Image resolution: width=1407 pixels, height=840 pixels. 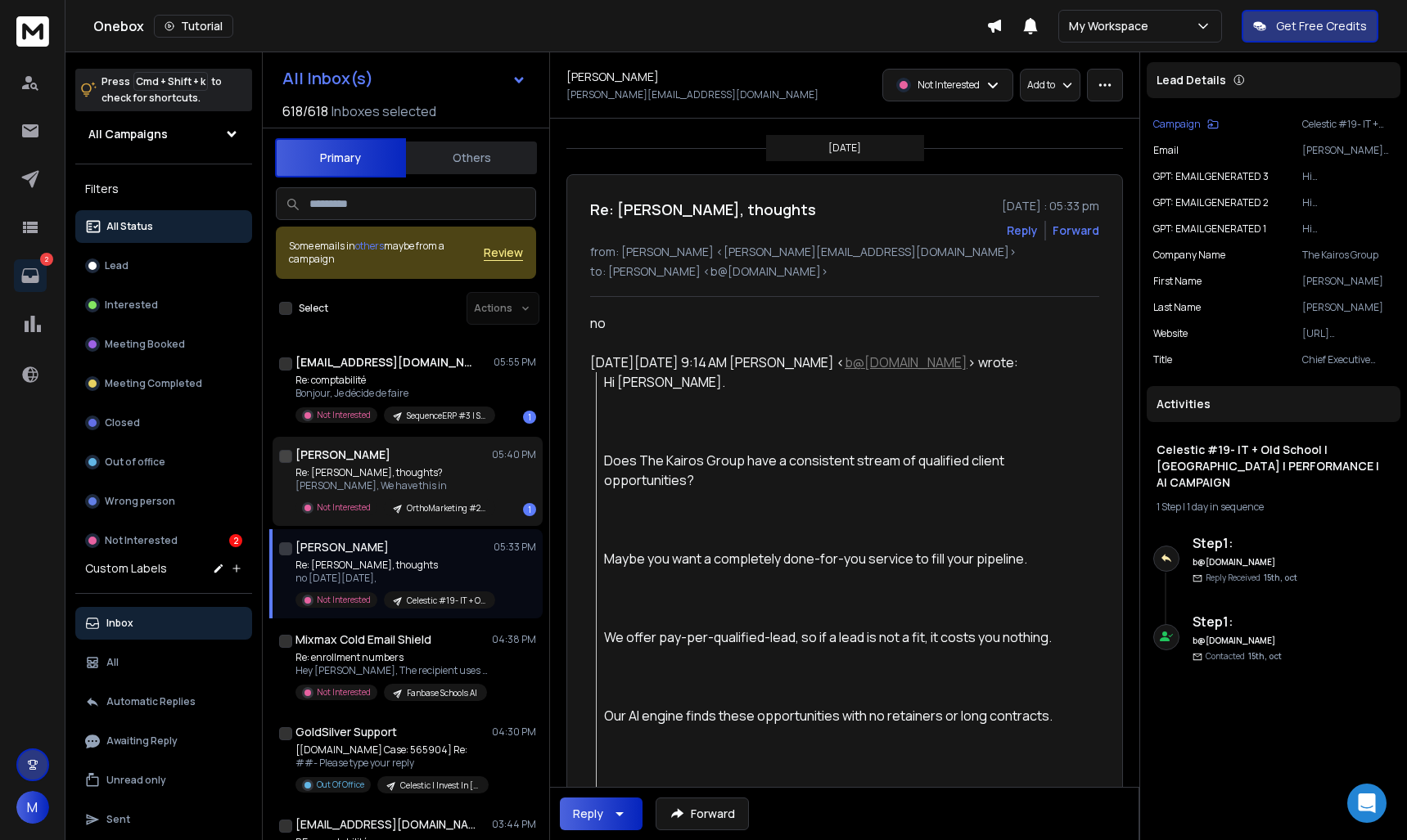 I want to click on p: 2, so click(x=47, y=259).